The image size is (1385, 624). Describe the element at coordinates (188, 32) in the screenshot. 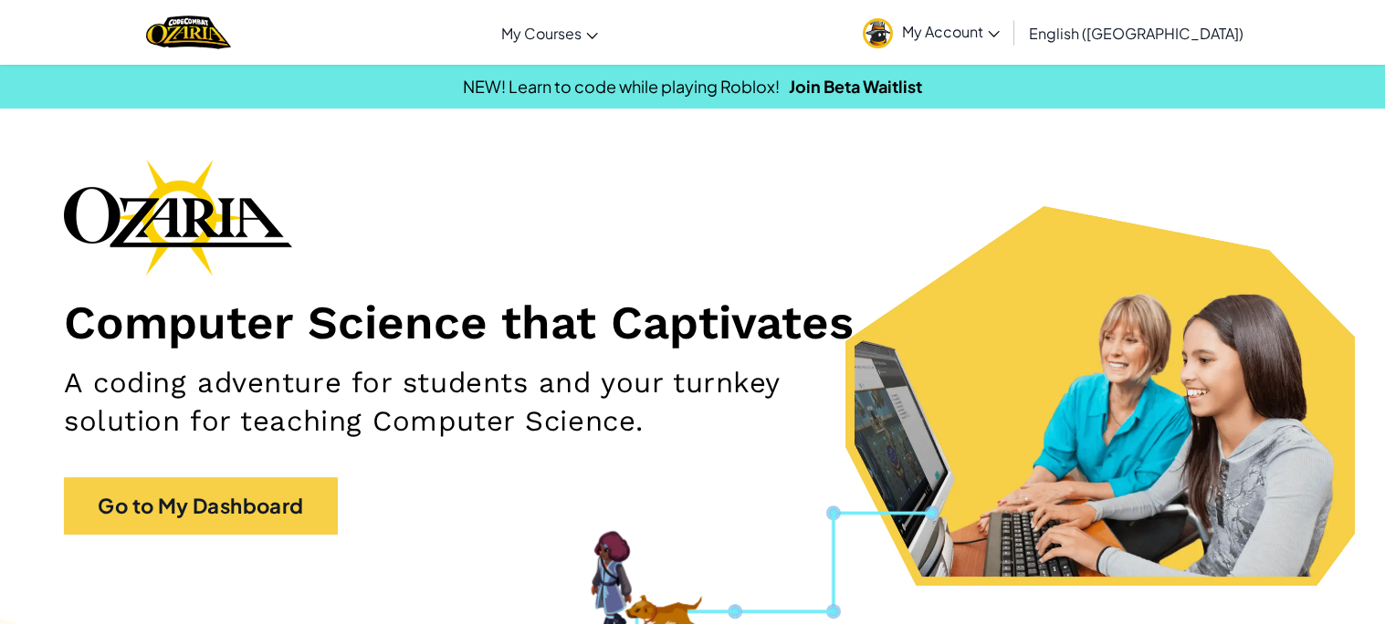

I see `img: Home` at that location.